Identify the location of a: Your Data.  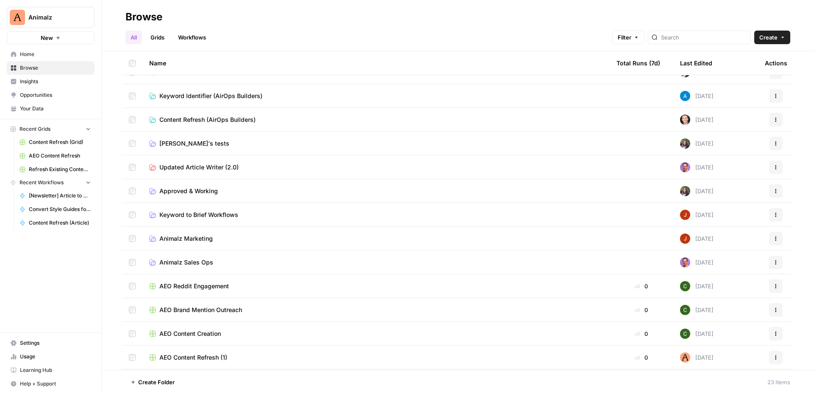
(50, 109).